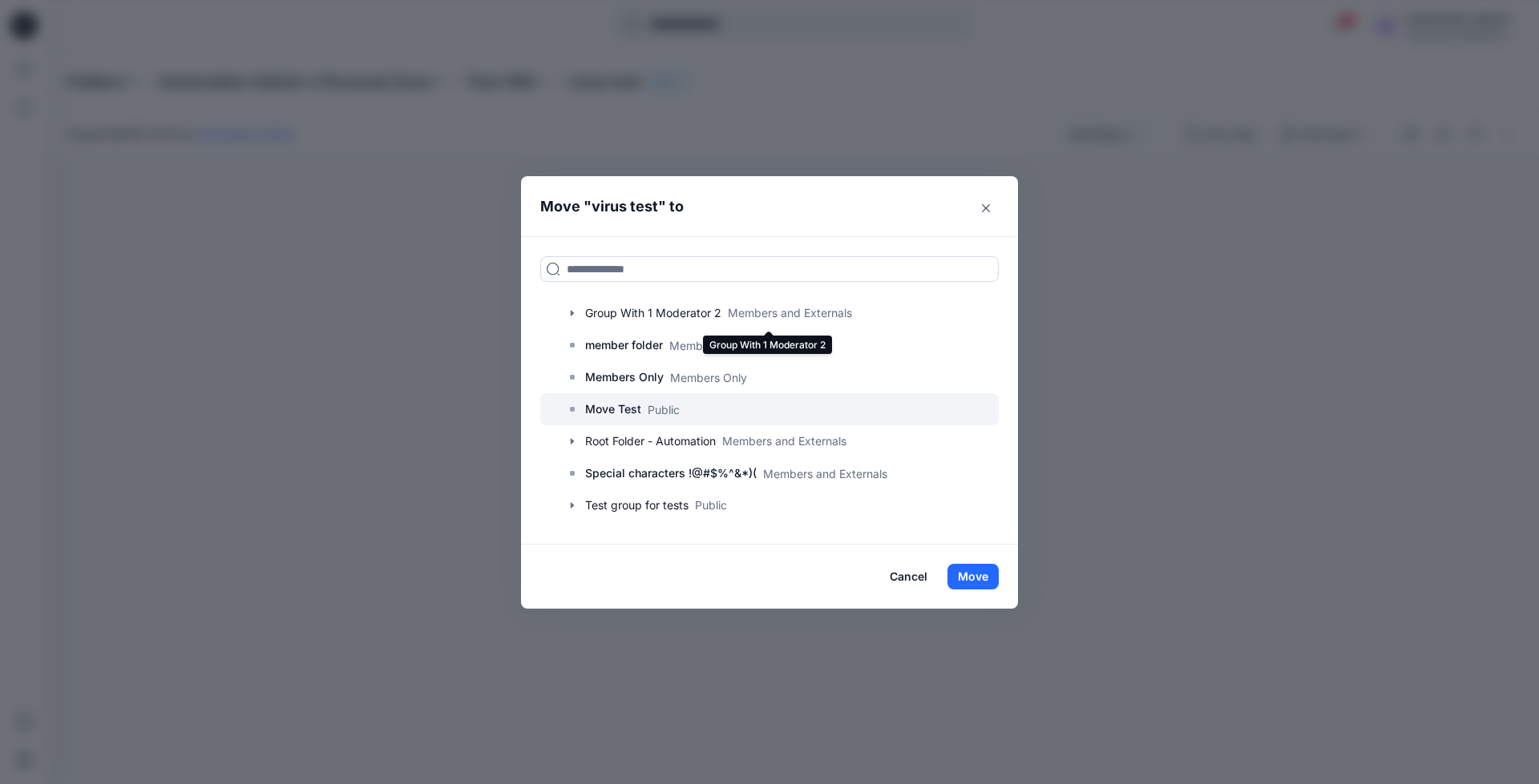  I want to click on p: Special characters !@#$%^&*)(, so click(671, 474).